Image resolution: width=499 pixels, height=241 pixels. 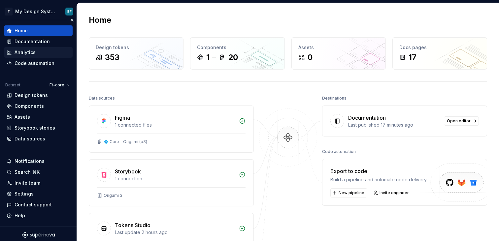 What do you see at coordinates (122, 118) in the screenshot?
I see `div: Figma` at bounding box center [122, 118].